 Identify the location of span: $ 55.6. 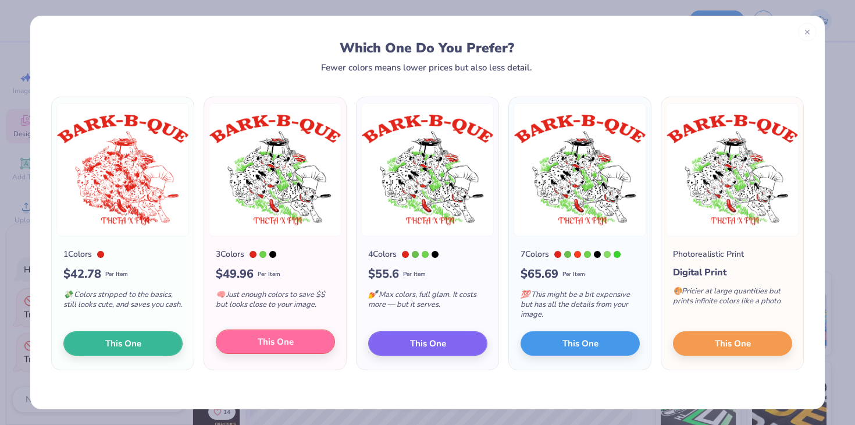
(383, 274).